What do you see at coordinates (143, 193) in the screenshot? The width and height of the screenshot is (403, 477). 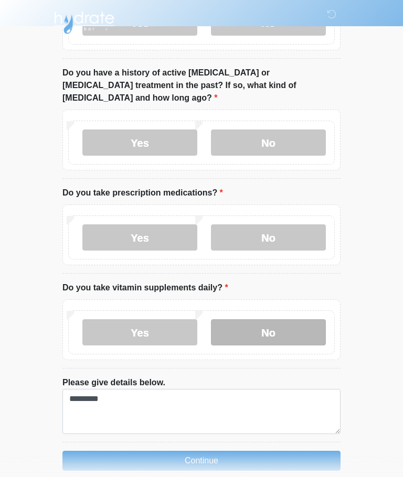 I see `label: Do you take prescription medications?` at bounding box center [143, 193].